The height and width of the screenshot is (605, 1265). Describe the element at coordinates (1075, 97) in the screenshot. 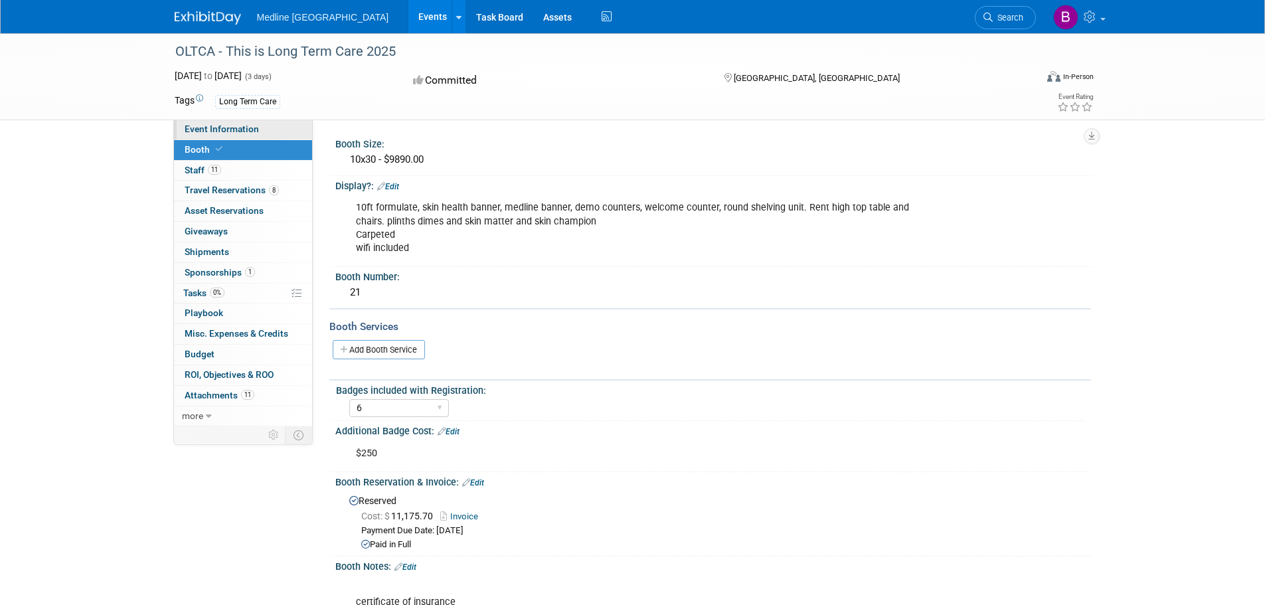

I see `div: Event Rating` at that location.